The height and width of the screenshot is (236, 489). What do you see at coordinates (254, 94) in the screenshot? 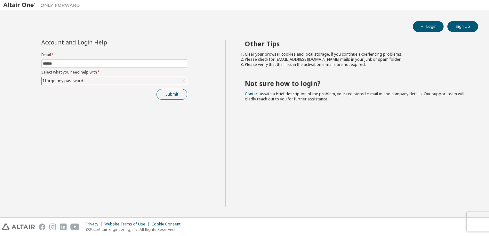
I see `a: Contact us` at bounding box center [254, 94].